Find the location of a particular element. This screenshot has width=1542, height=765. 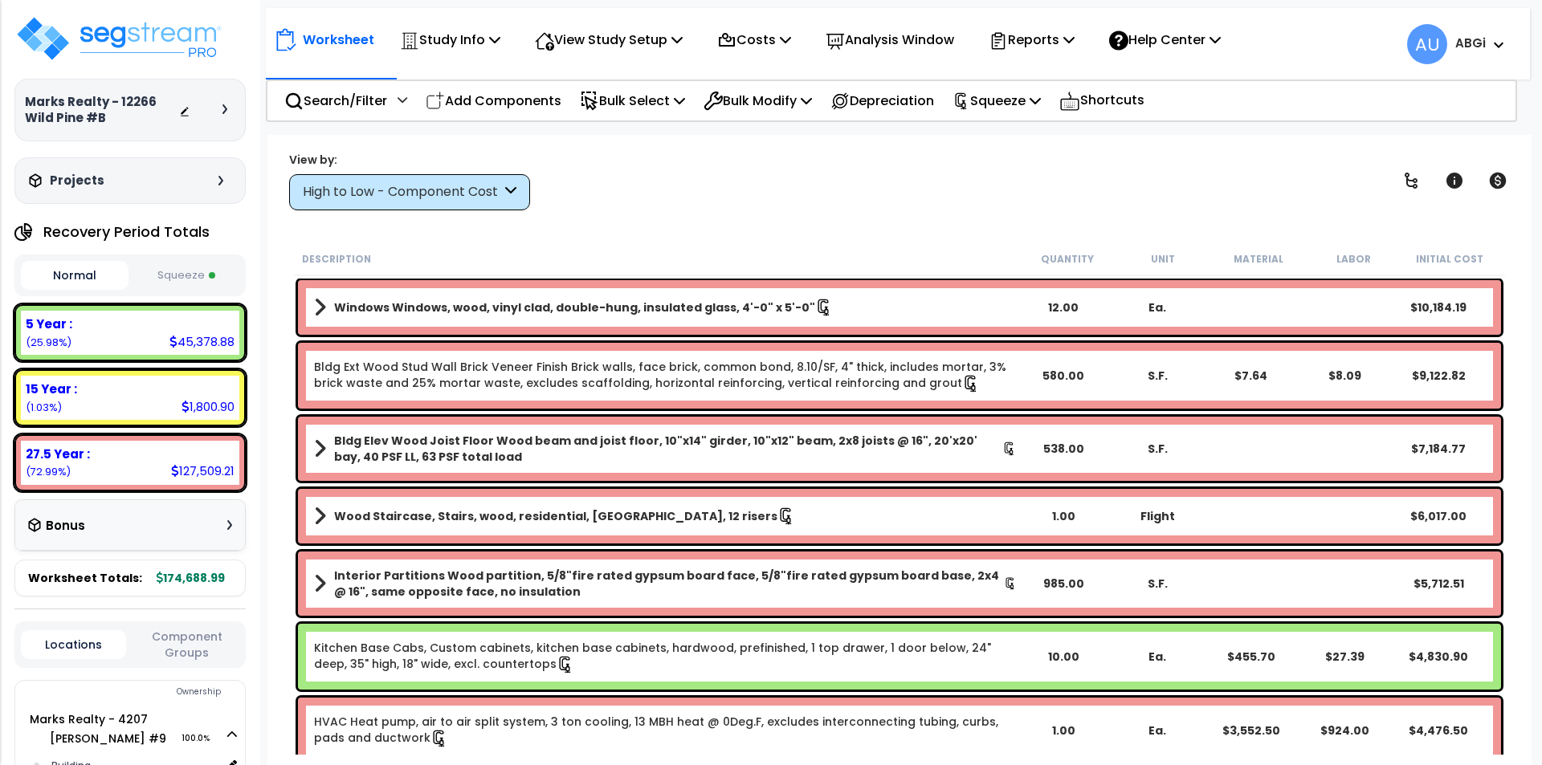

p: Analysis Window is located at coordinates (890, 39).